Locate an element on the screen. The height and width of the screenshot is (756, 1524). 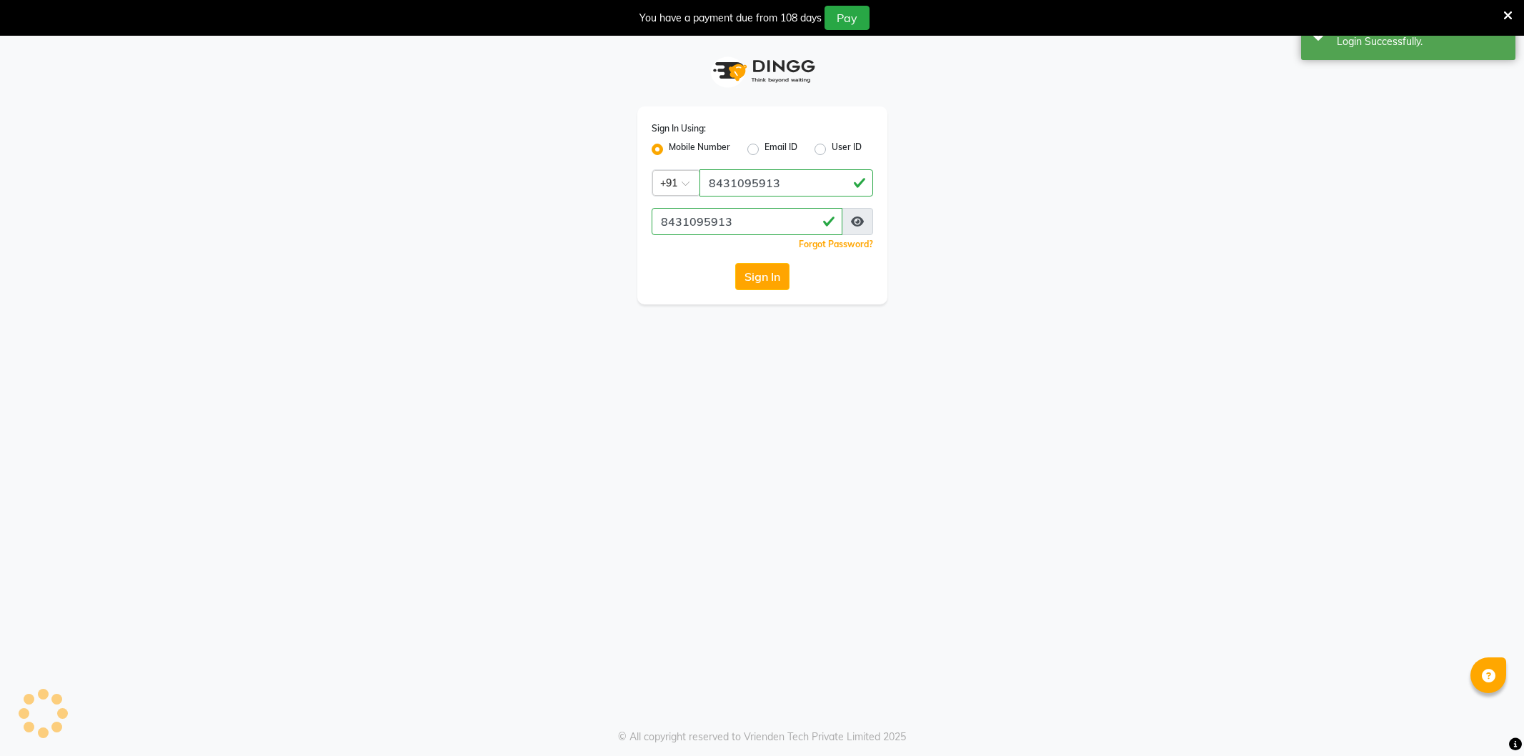
button: Sign In is located at coordinates (762, 276).